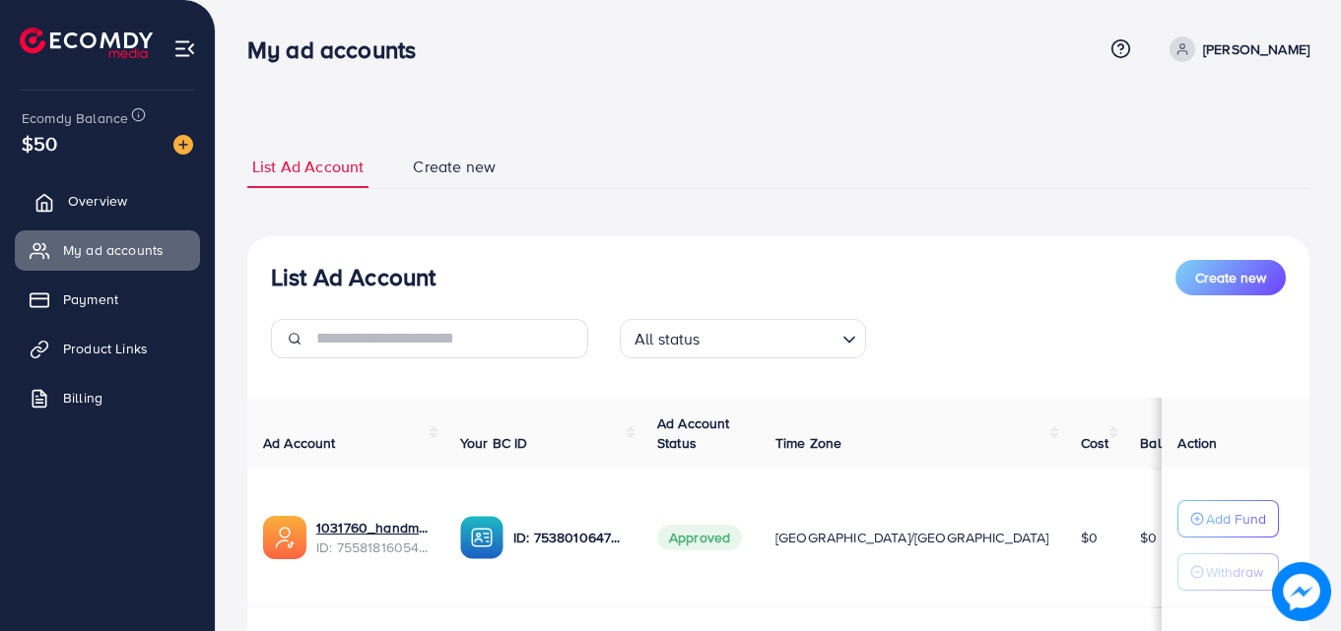 The height and width of the screenshot is (631, 1341). What do you see at coordinates (1234, 572) in the screenshot?
I see `p: Withdraw` at bounding box center [1234, 572].